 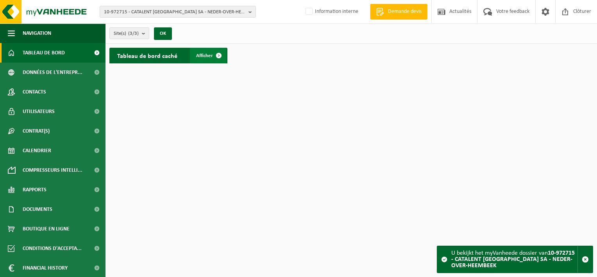 I want to click on span: Site(s), so click(x=126, y=34).